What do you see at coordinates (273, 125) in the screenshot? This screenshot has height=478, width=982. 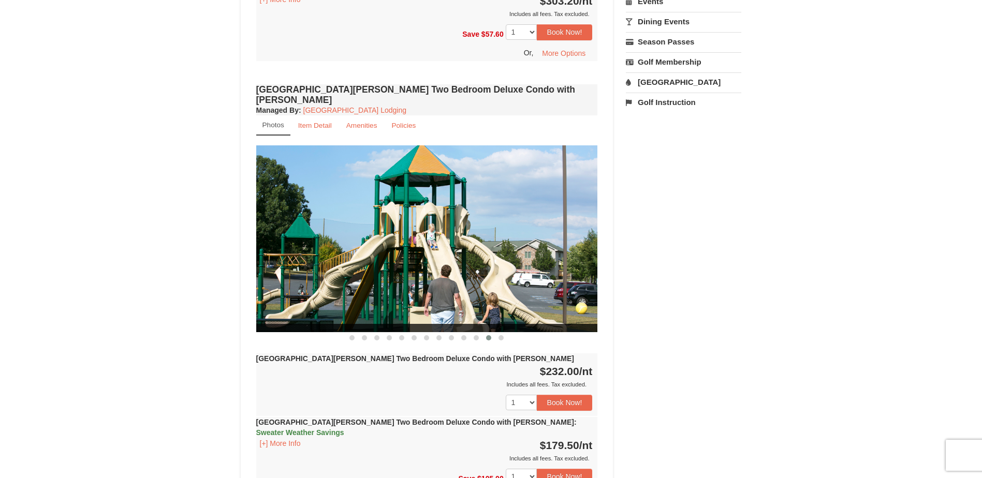 I see `small: Photos` at bounding box center [273, 125].